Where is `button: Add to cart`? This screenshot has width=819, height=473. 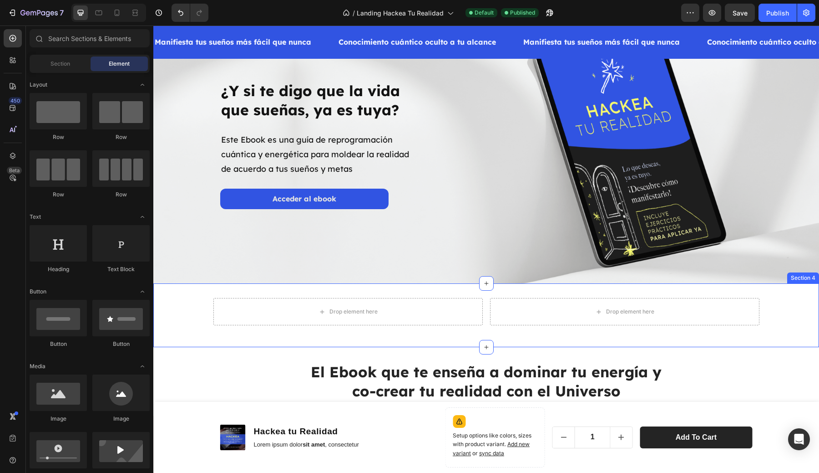 button: Add to cart is located at coordinates (543, 412).